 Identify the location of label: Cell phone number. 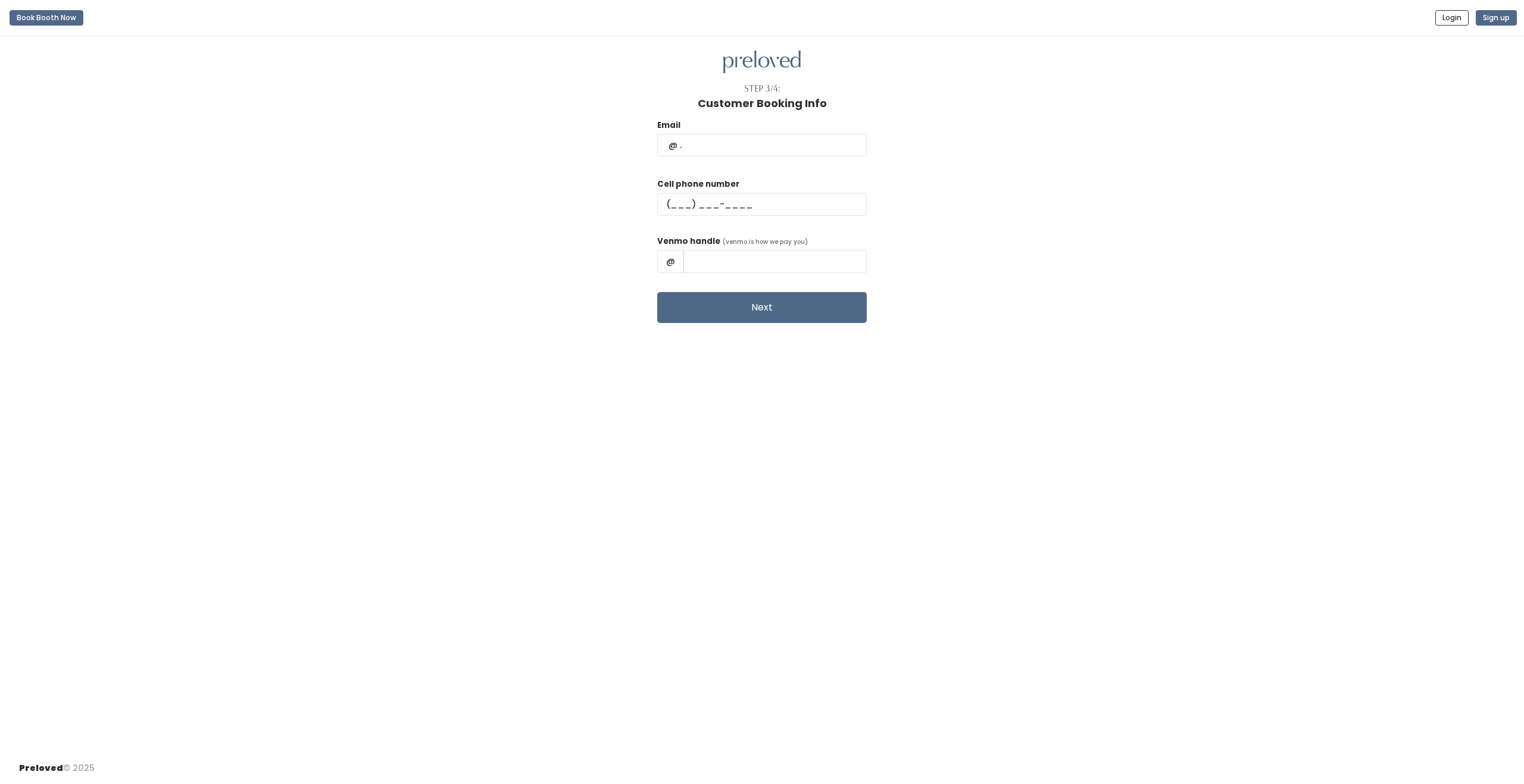
(699, 185).